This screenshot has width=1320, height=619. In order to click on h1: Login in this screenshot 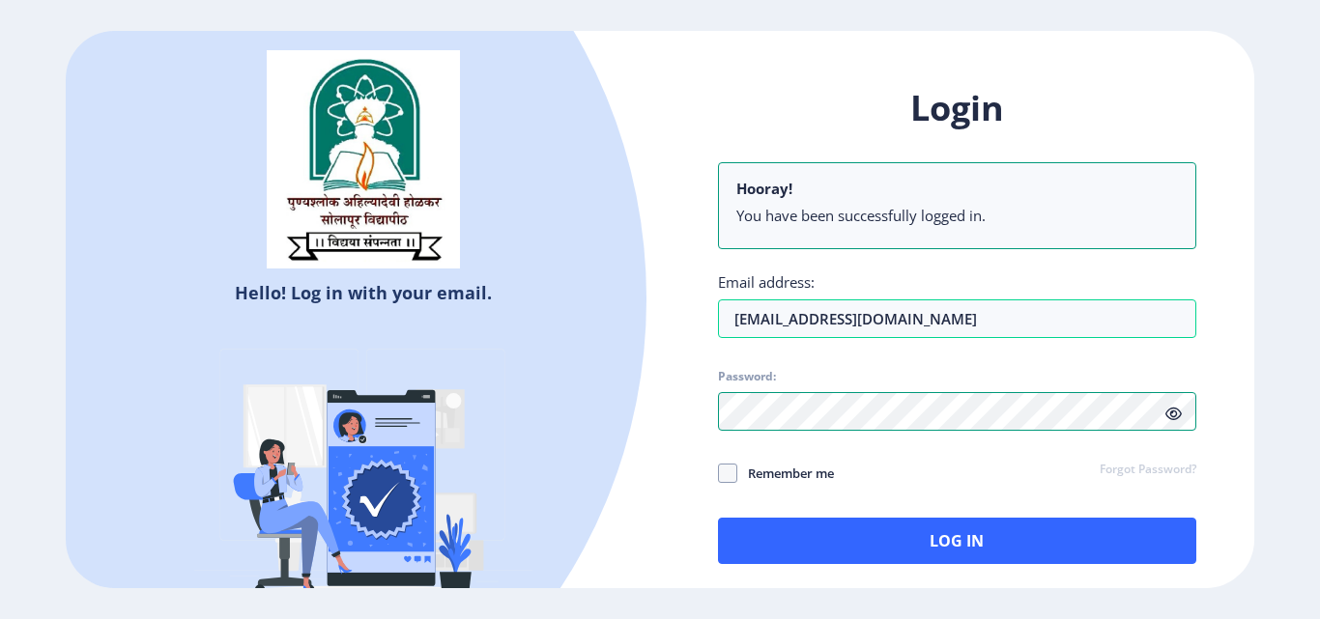, I will do `click(956, 108)`.